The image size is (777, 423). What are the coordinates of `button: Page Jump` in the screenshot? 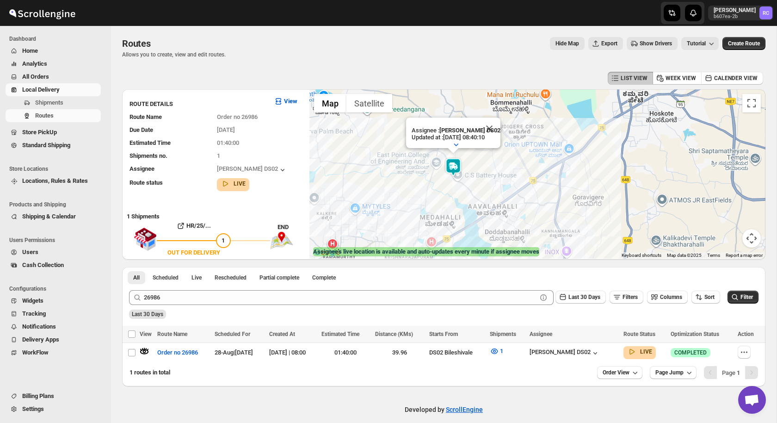 It's located at (673, 372).